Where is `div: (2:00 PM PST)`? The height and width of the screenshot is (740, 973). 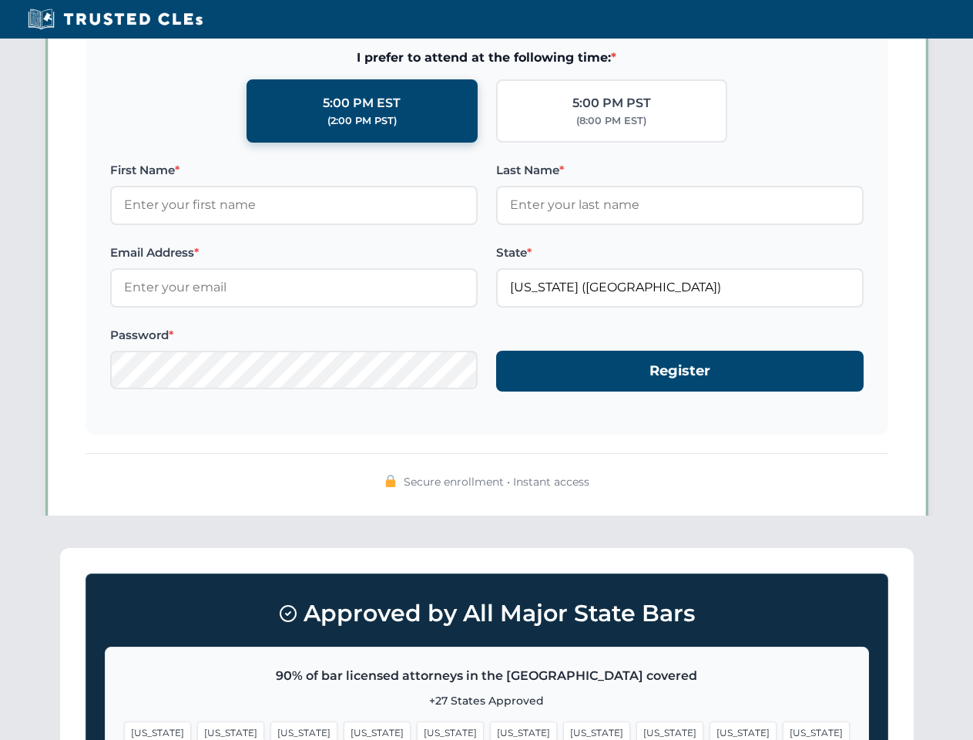 div: (2:00 PM PST) is located at coordinates (362, 121).